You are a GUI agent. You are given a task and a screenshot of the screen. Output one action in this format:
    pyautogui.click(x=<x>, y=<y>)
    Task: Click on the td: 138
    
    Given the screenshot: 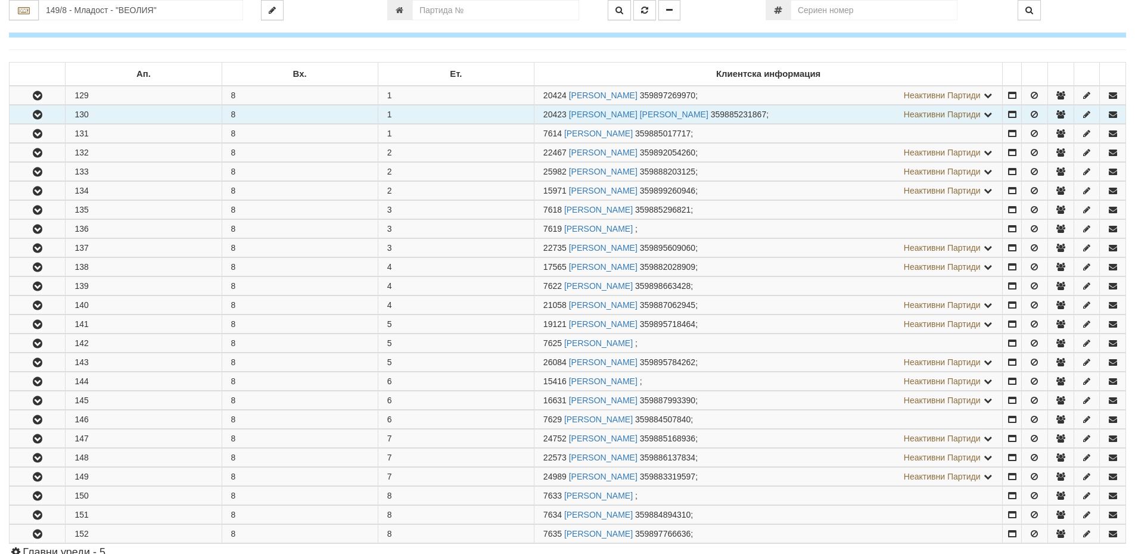 What is the action you would take?
    pyautogui.click(x=144, y=267)
    